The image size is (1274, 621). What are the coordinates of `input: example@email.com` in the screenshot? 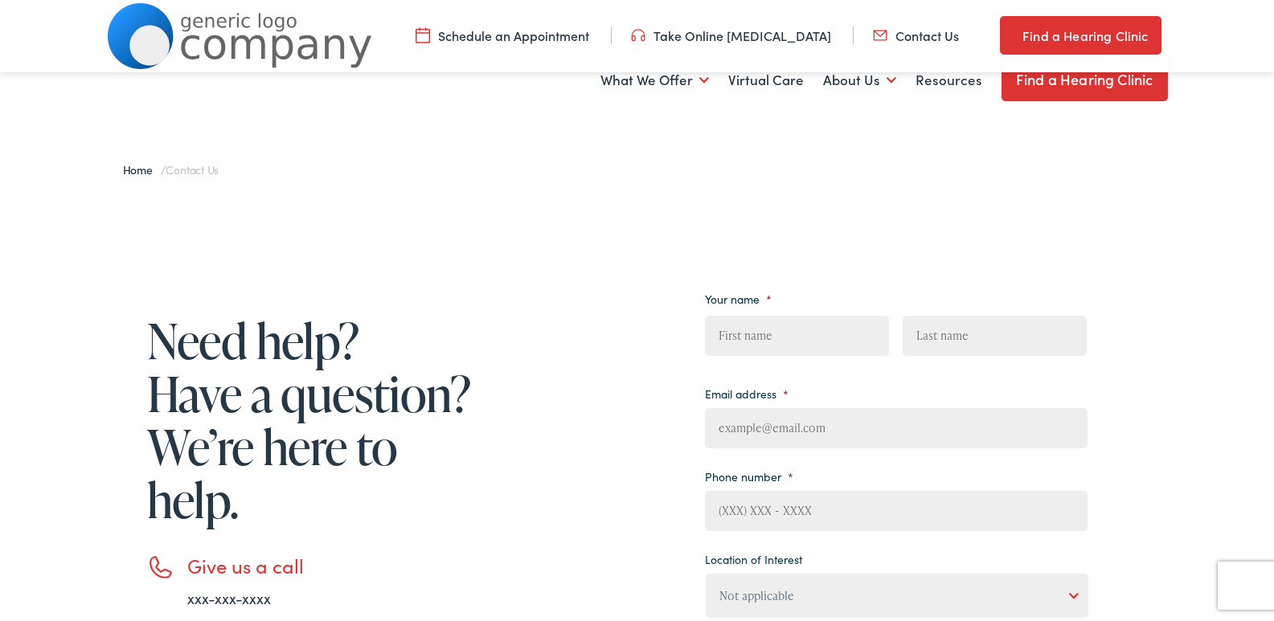 It's located at (896, 428).